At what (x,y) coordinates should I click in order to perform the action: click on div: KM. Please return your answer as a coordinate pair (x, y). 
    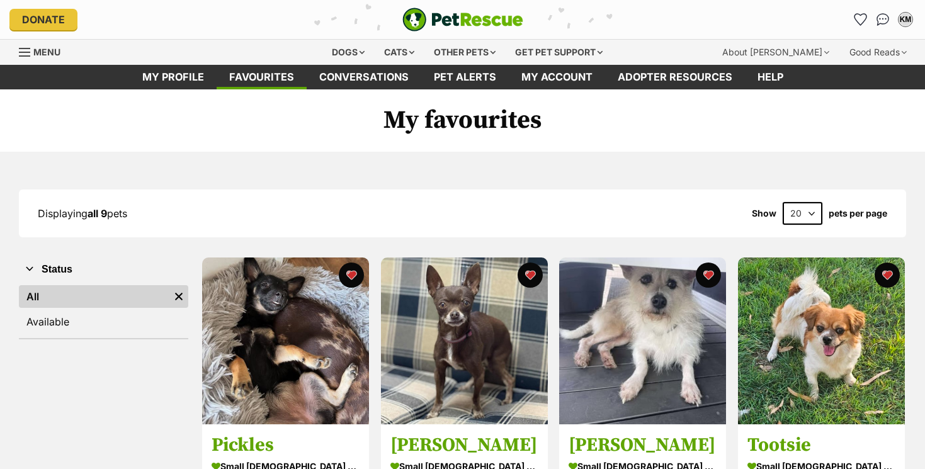
    Looking at the image, I should click on (906, 20).